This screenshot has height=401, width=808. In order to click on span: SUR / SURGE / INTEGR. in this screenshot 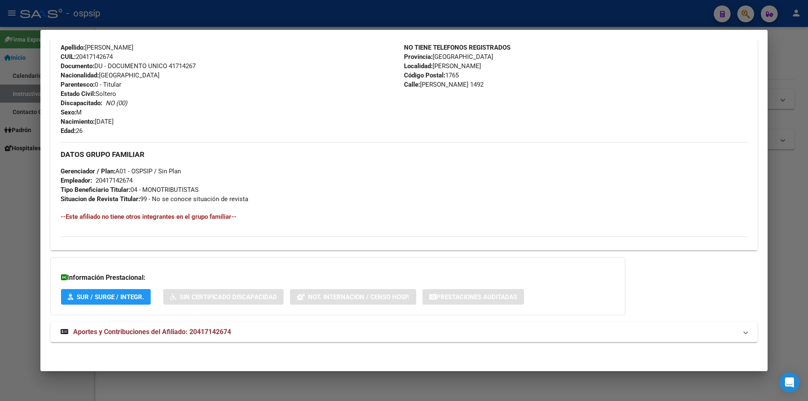, I will do `click(110, 297)`.